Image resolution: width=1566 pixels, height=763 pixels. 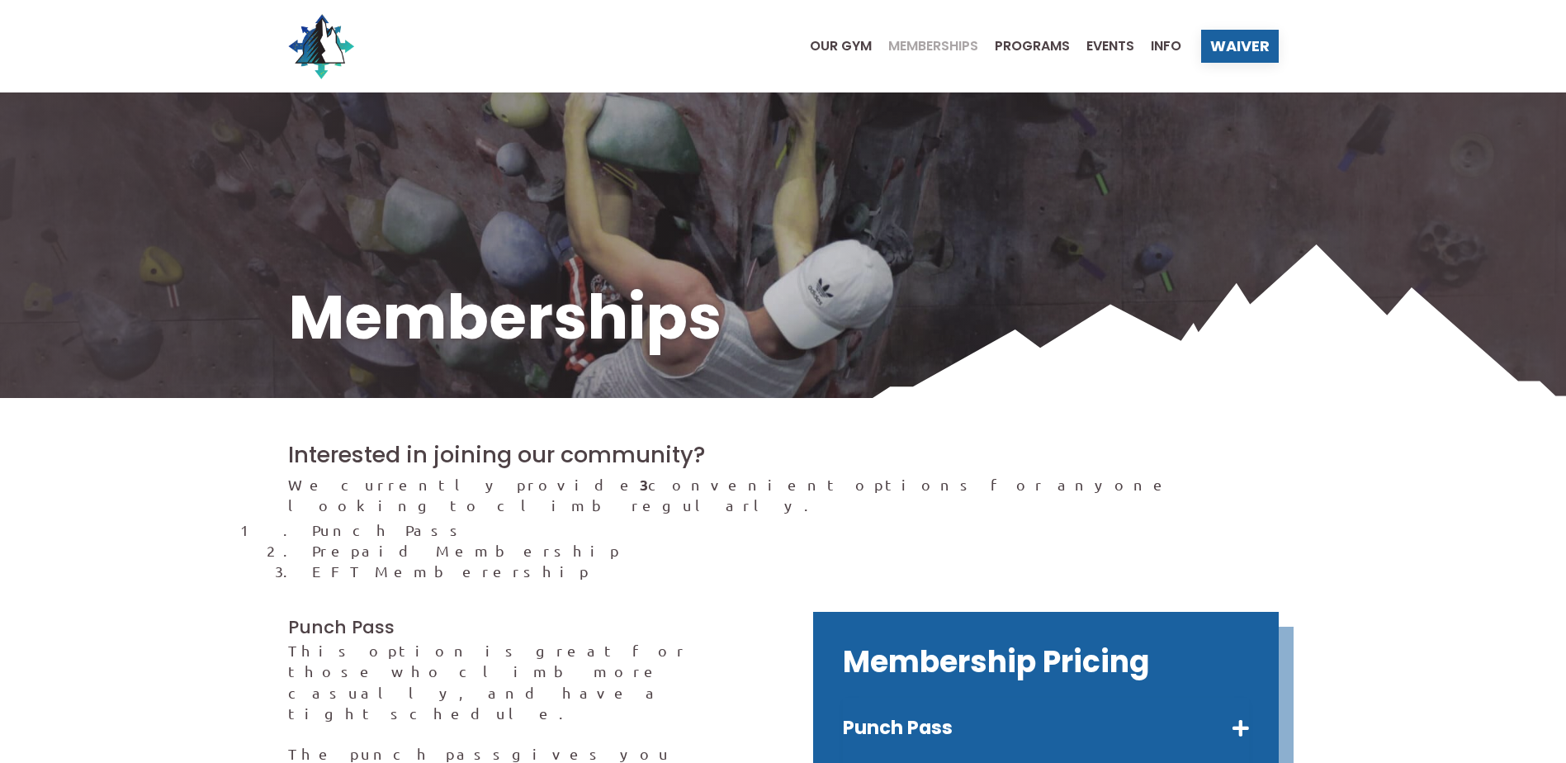 What do you see at coordinates (795, 529) in the screenshot?
I see `li: Punch Pass` at bounding box center [795, 529].